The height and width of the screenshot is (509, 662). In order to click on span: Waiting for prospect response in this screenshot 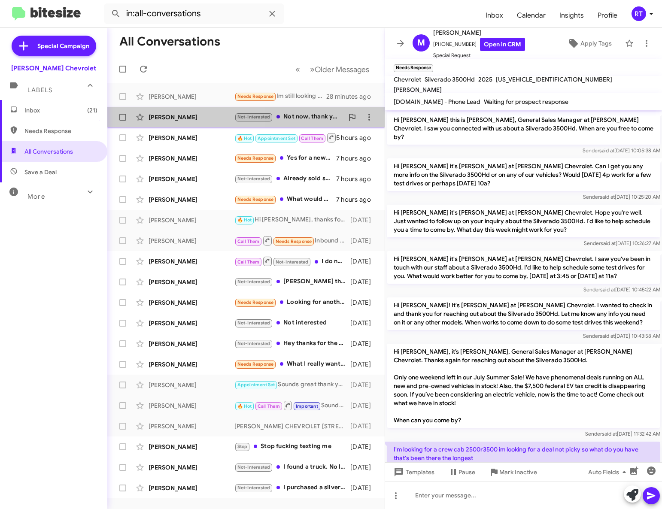, I will do `click(526, 102)`.